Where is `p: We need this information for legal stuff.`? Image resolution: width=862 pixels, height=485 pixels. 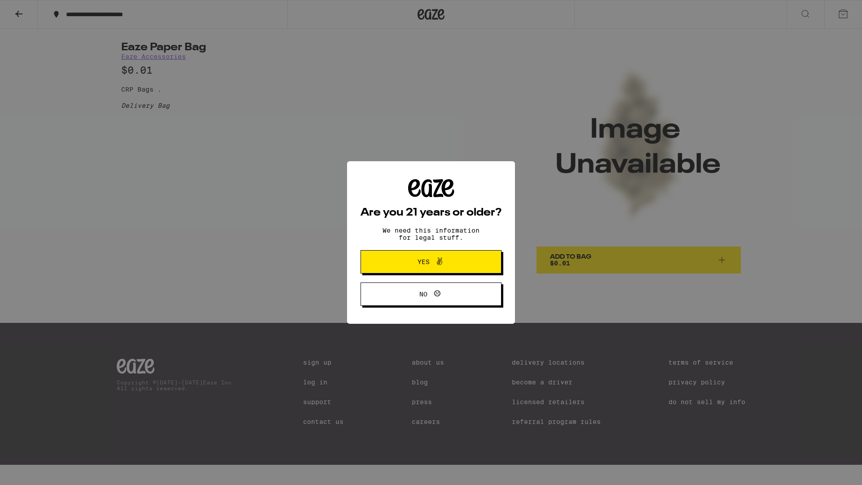
p: We need this information for legal stuff. is located at coordinates (431, 234).